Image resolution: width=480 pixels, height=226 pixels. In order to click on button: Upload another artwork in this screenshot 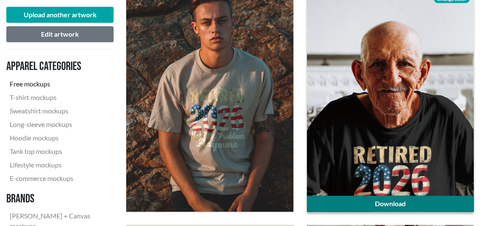, I will do `click(60, 15)`.